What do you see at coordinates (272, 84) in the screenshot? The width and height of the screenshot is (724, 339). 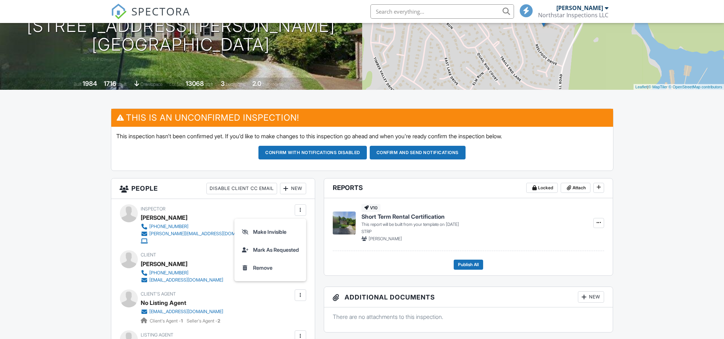 I see `span: bathrooms` at bounding box center [272, 84].